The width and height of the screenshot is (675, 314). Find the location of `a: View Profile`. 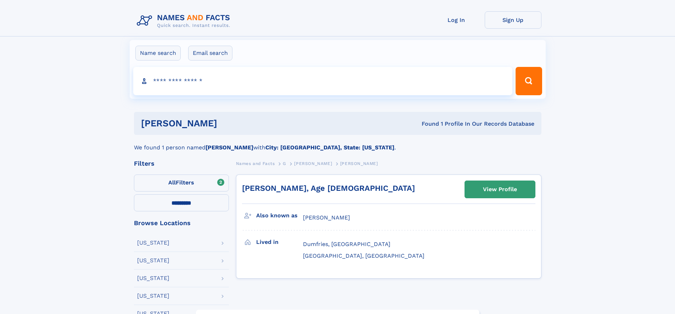

a: View Profile is located at coordinates (500, 190).